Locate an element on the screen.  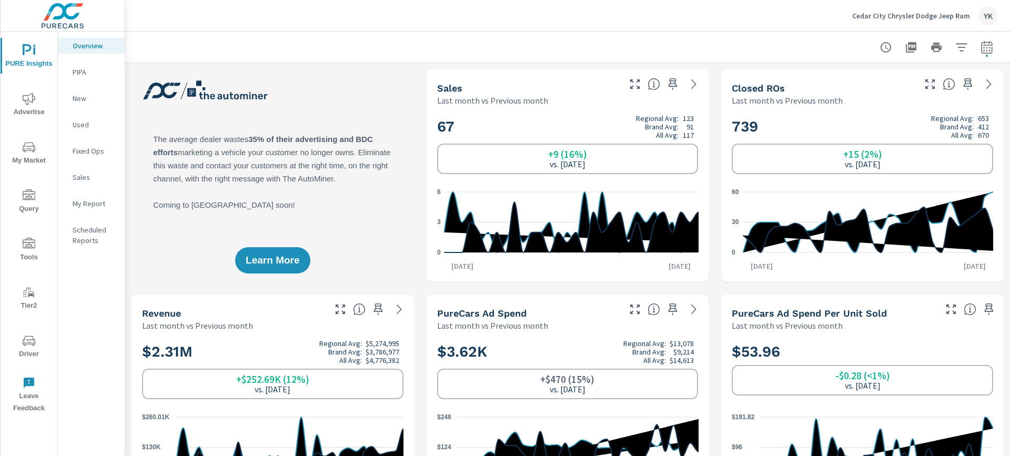
p: Scheduled Reports is located at coordinates (94, 235).